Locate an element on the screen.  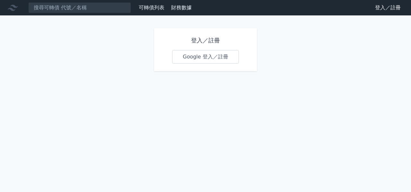
a: Google 登入／註冊 is located at coordinates (205, 57).